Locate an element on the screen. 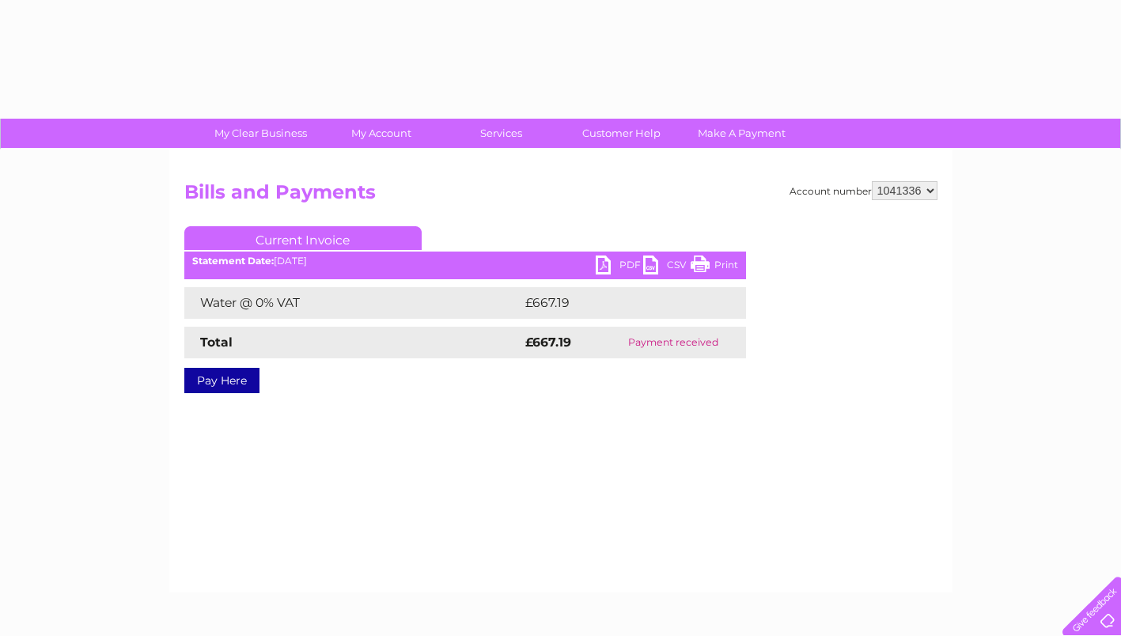  a: CSV is located at coordinates (667, 266).